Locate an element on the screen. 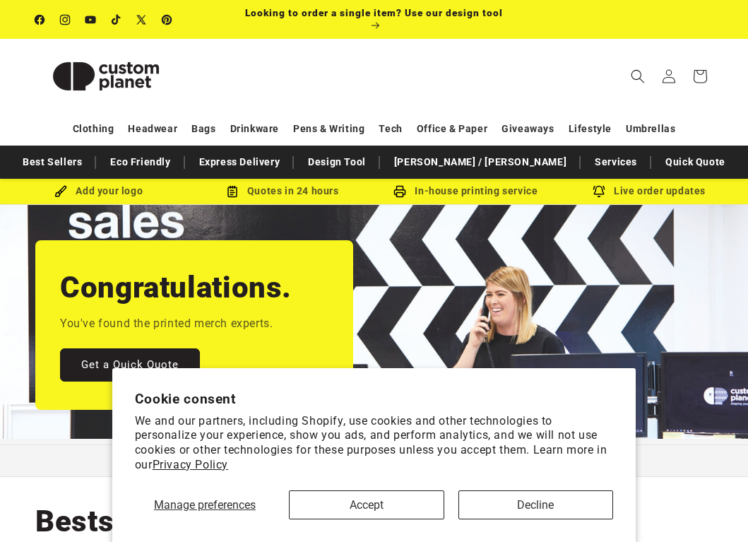  a: Pens & Writing is located at coordinates (329, 129).